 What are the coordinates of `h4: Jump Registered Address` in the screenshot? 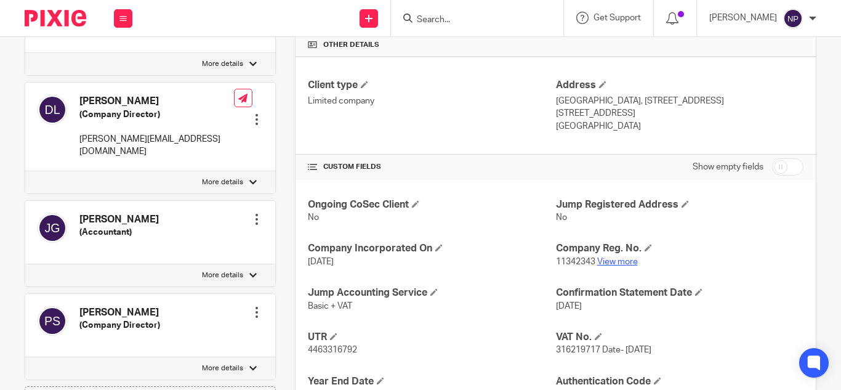 It's located at (680, 204).